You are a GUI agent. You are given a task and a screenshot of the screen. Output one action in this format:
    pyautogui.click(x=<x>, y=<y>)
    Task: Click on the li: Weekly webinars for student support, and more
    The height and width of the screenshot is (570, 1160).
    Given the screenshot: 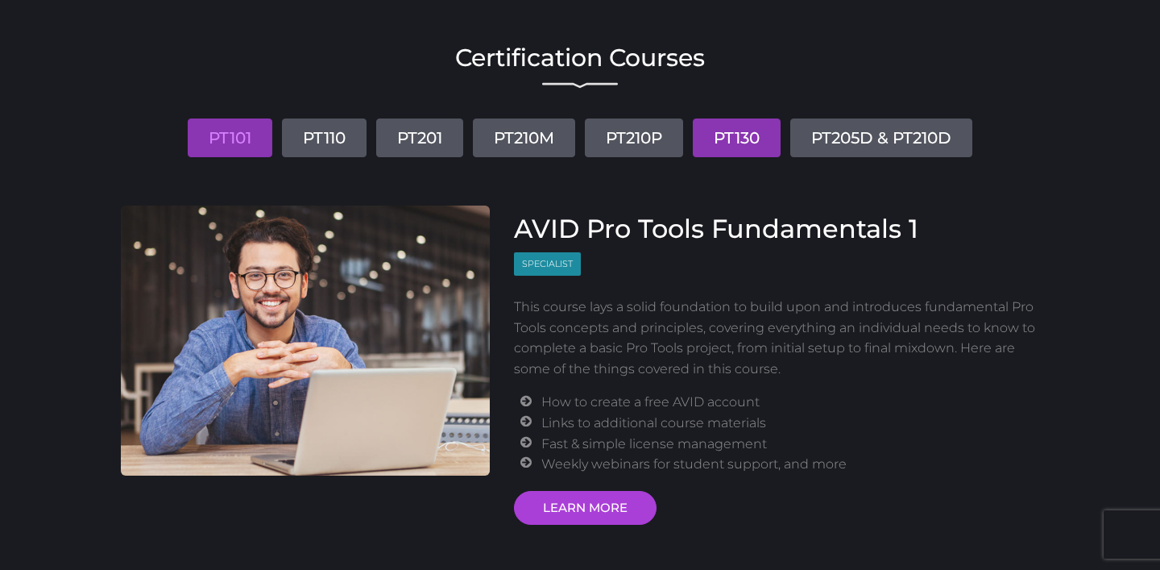 What is the action you would take?
    pyautogui.click(x=790, y=464)
    